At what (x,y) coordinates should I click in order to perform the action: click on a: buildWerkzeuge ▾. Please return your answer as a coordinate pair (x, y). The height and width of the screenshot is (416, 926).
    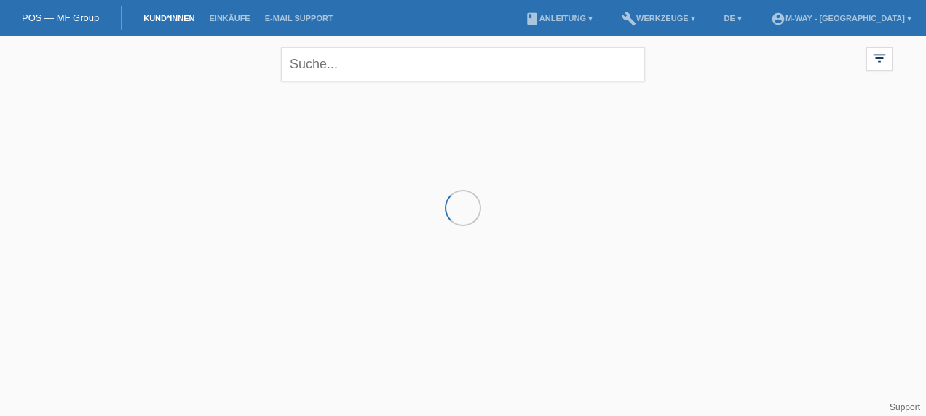
    Looking at the image, I should click on (658, 18).